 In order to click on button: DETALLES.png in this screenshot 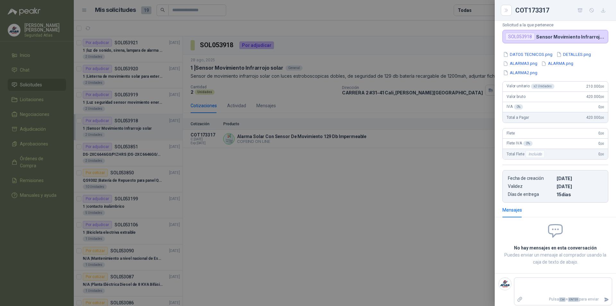, I will do `click(574, 54)`.